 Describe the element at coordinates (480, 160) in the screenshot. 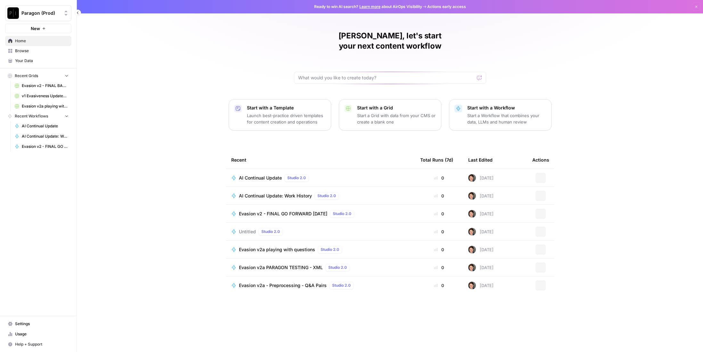

I see `div: Last Edited` at that location.